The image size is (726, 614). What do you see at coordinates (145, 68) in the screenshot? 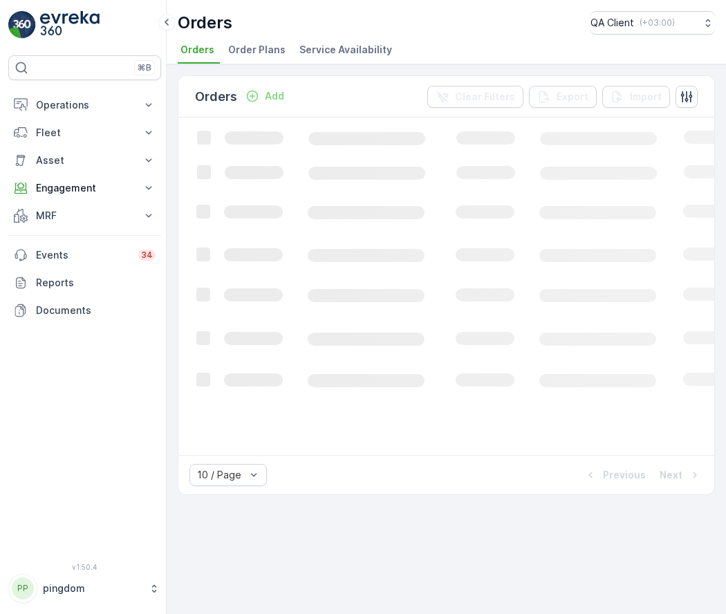
I see `p: ⌘B` at bounding box center [145, 68].